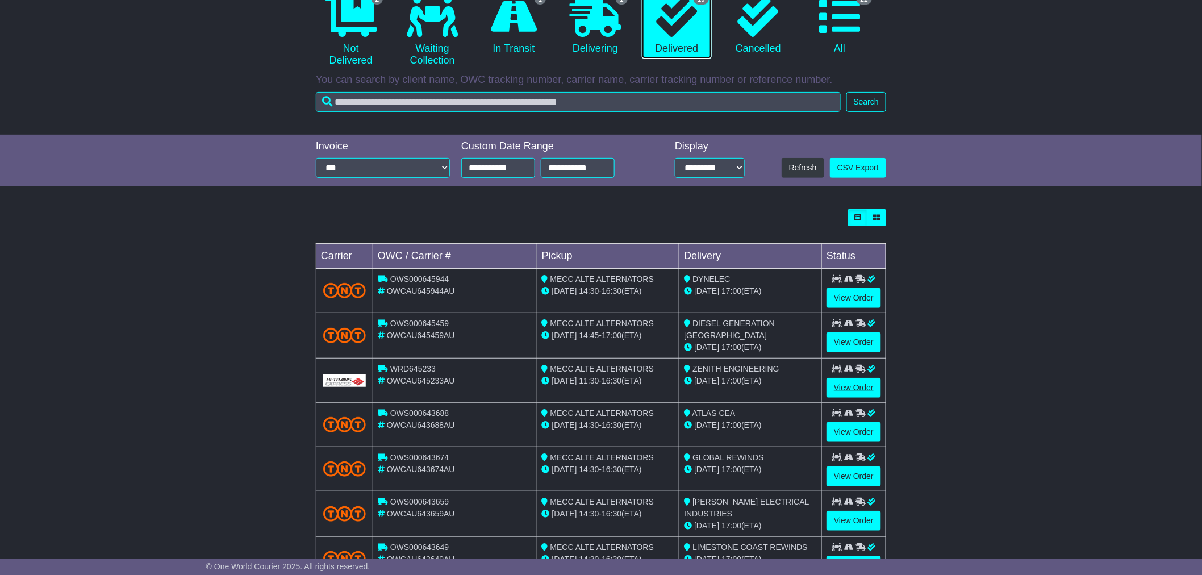  Describe the element at coordinates (750, 547) in the screenshot. I see `span: LIMESTONE COAST REWINDS` at that location.